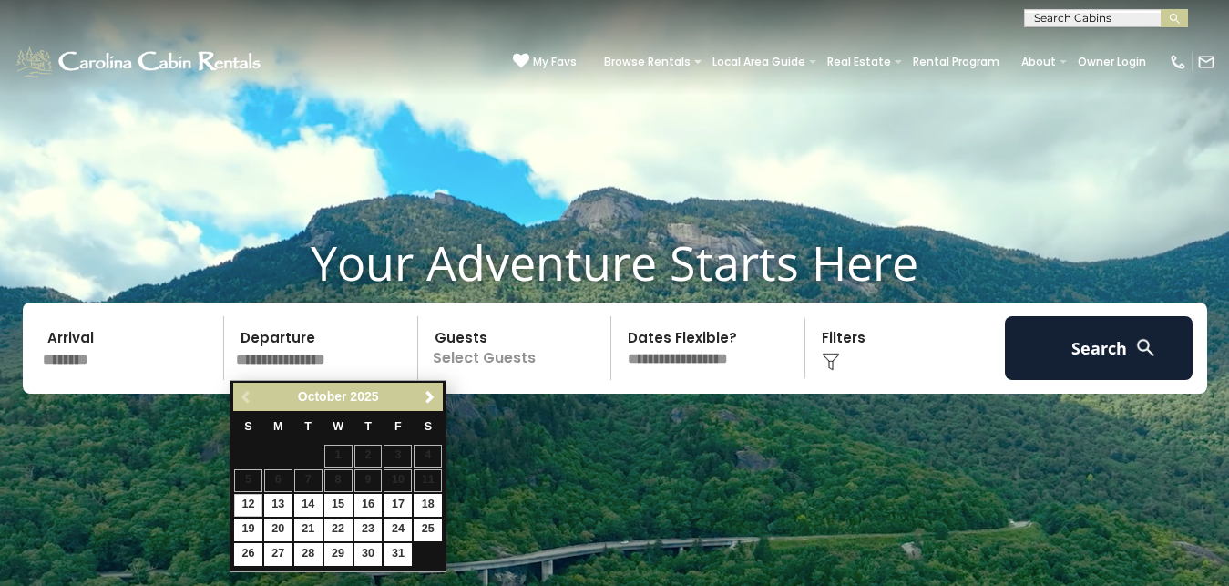  I want to click on a: 13, so click(278, 505).